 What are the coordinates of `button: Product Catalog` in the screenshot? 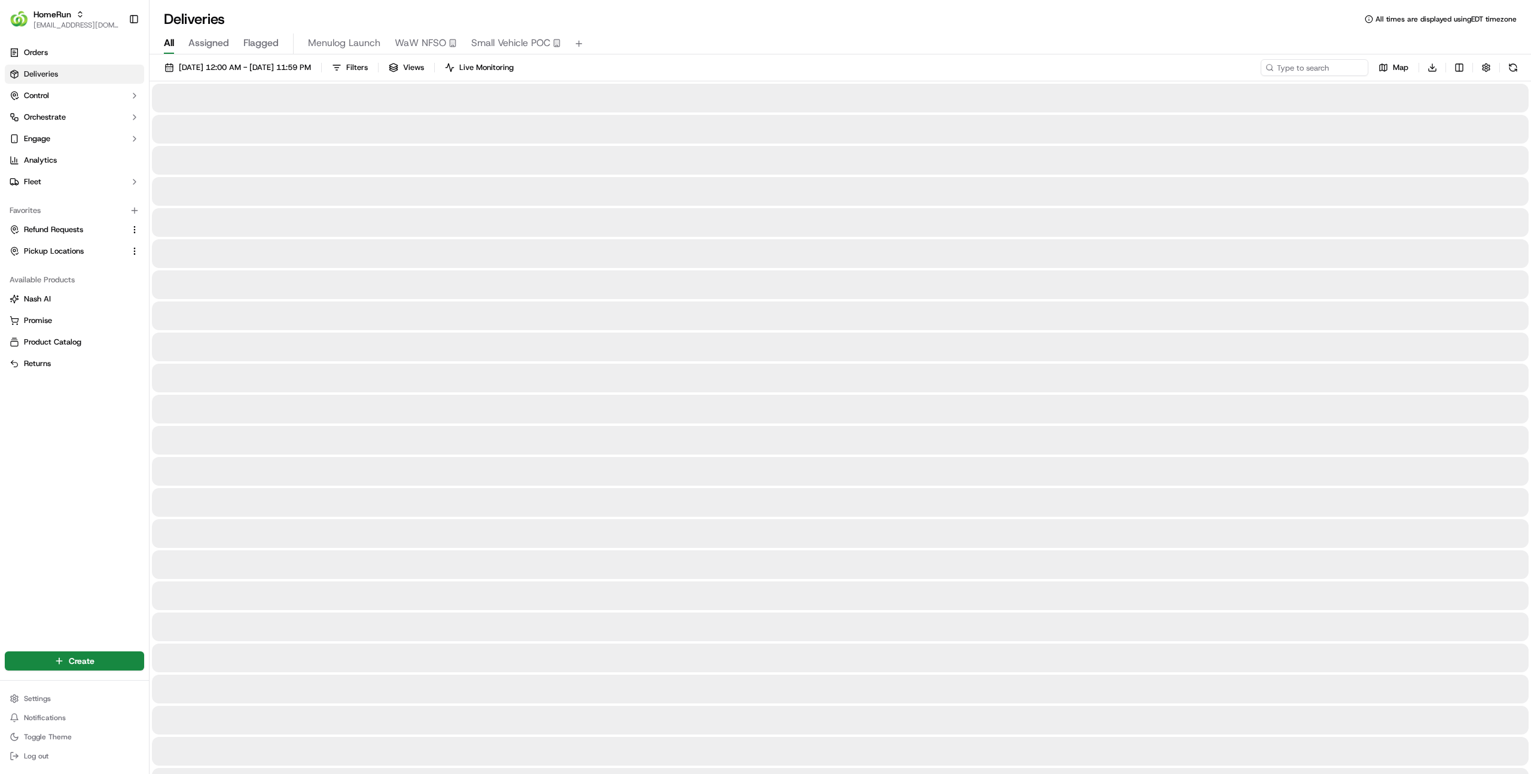 It's located at (74, 342).